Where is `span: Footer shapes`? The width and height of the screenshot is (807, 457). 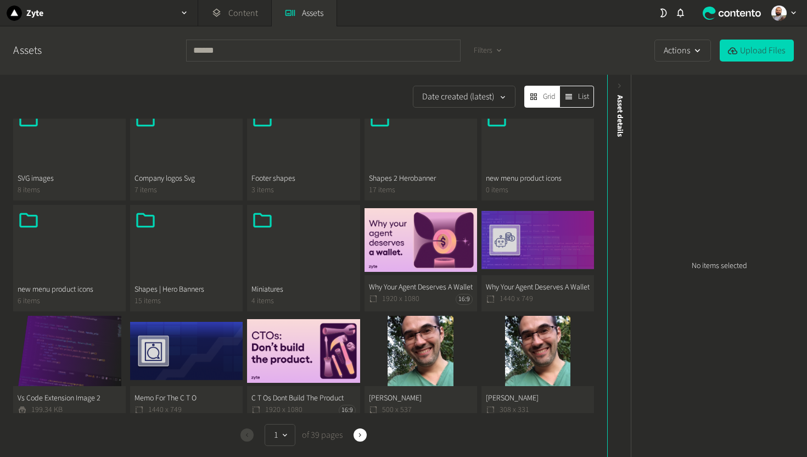 span: Footer shapes is located at coordinates (303, 178).